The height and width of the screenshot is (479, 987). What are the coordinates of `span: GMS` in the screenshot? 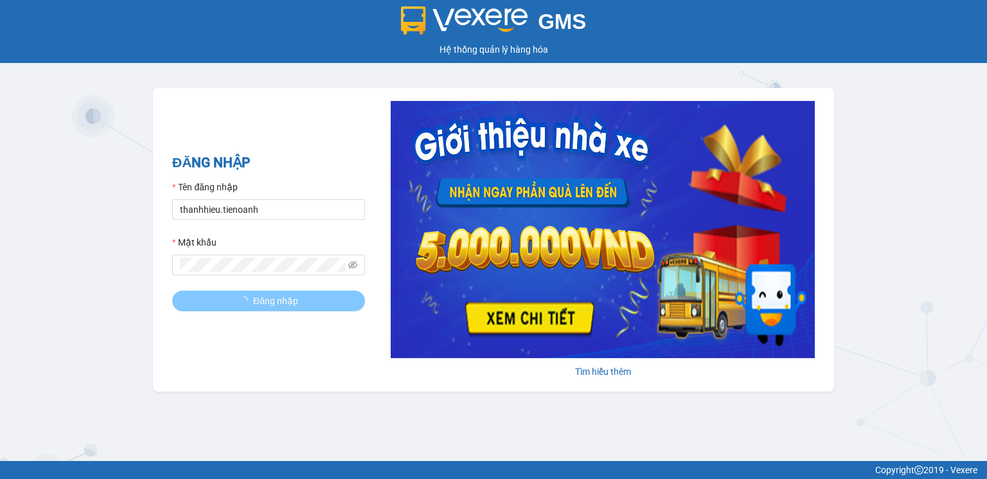 It's located at (562, 21).